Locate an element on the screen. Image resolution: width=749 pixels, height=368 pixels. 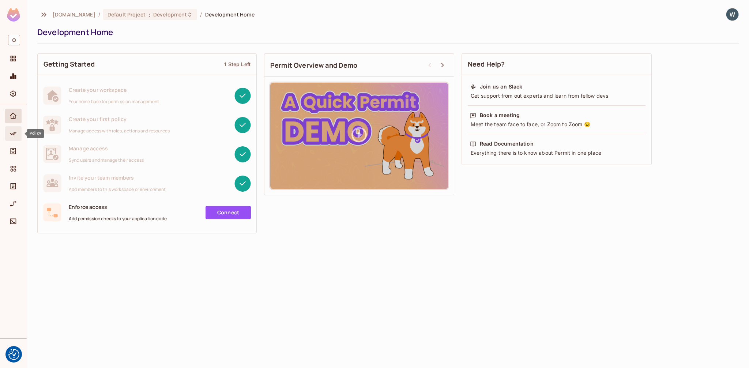
span: O is located at coordinates (14, 40).